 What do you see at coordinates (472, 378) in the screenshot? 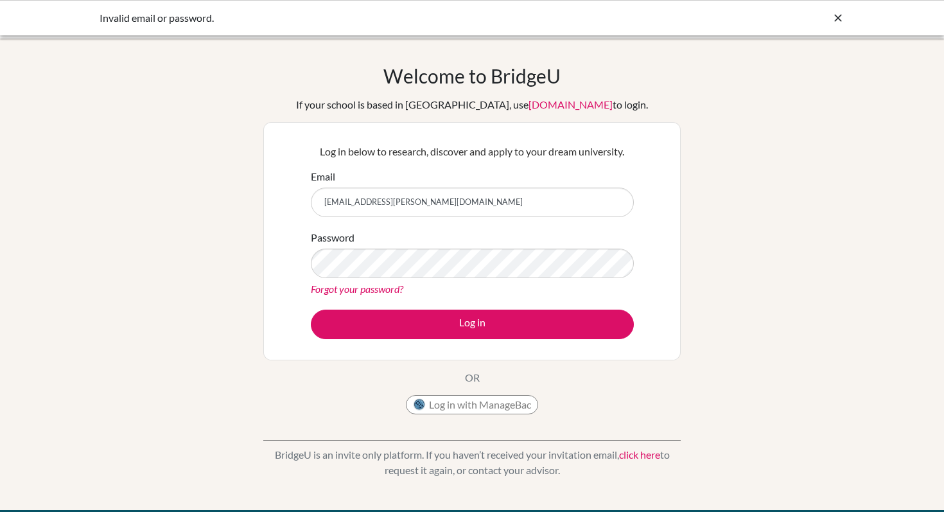
I see `p: OR` at bounding box center [472, 378].